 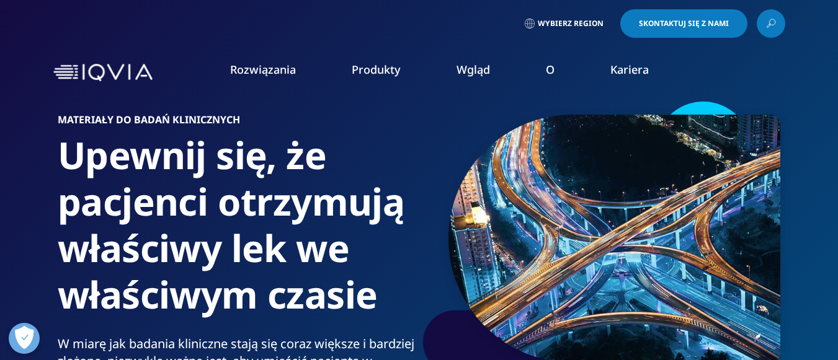 What do you see at coordinates (630, 69) in the screenshot?
I see `a: Kariera` at bounding box center [630, 69].